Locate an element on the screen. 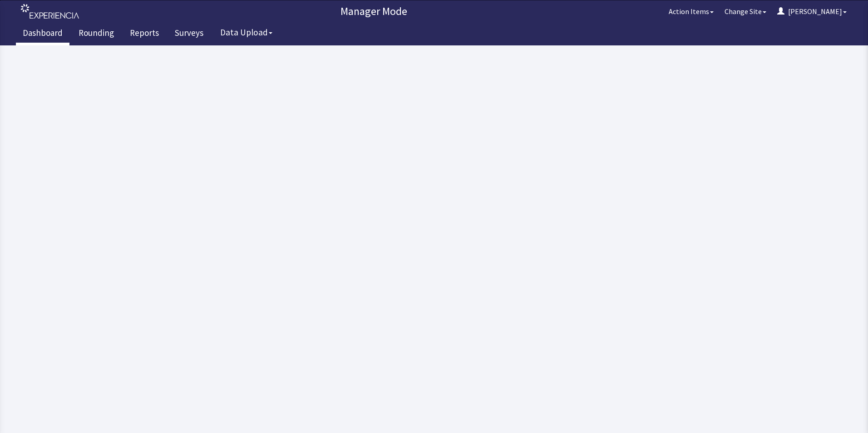 The width and height of the screenshot is (868, 433). button: Change Site is located at coordinates (745, 11).